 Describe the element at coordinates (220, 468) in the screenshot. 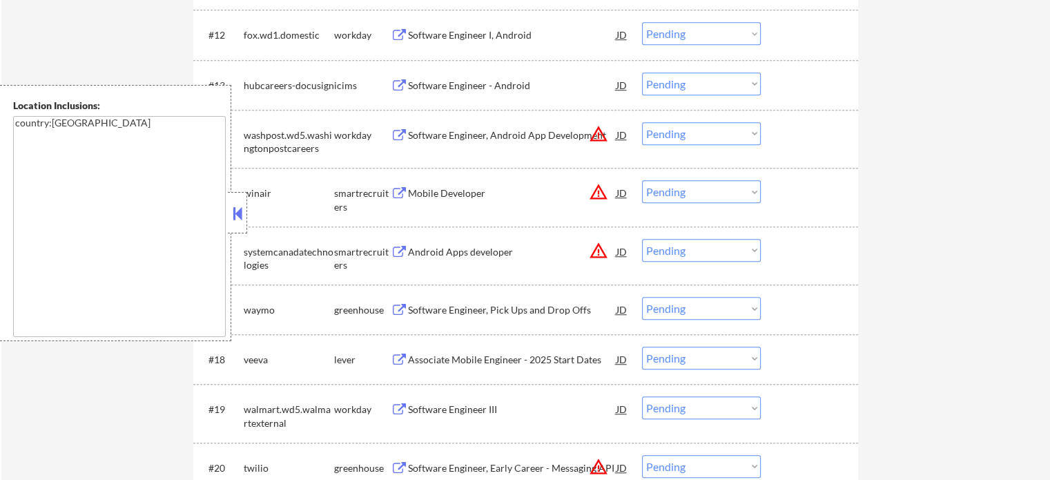

I see `div: #20` at that location.